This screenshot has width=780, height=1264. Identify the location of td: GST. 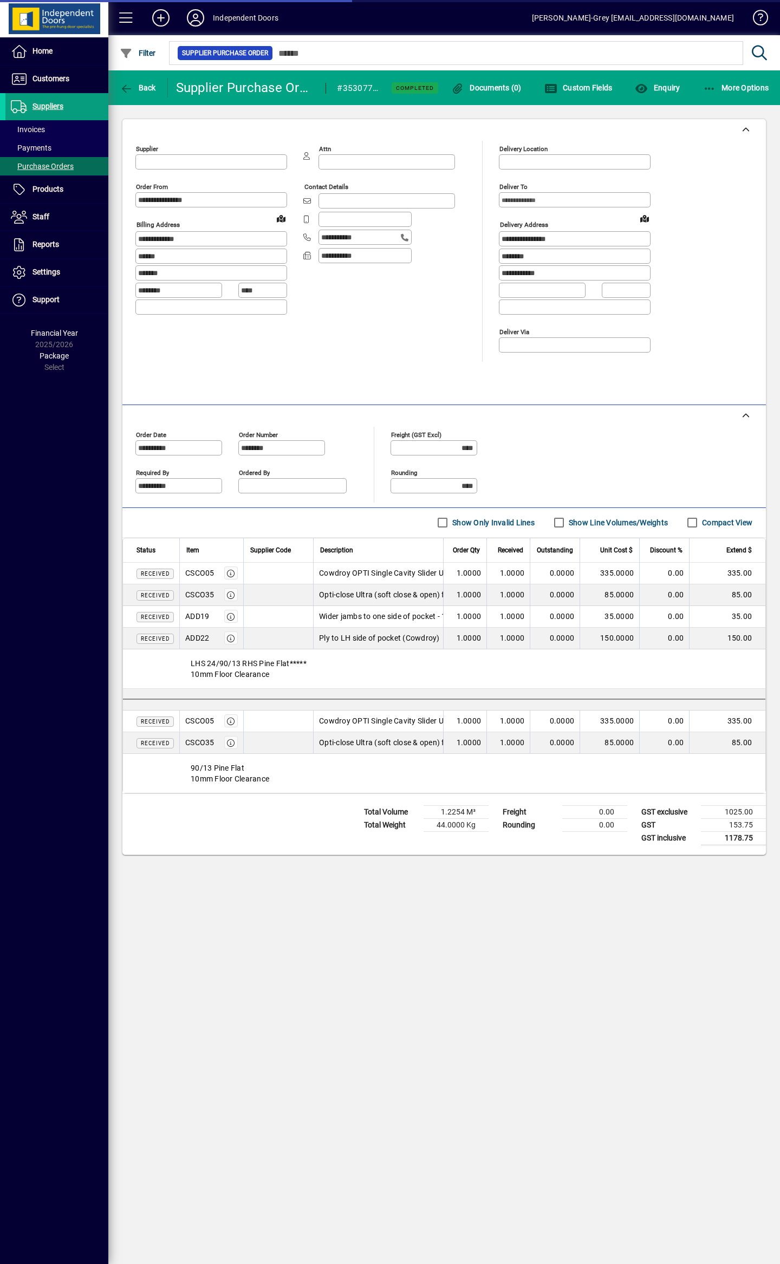
(669, 825).